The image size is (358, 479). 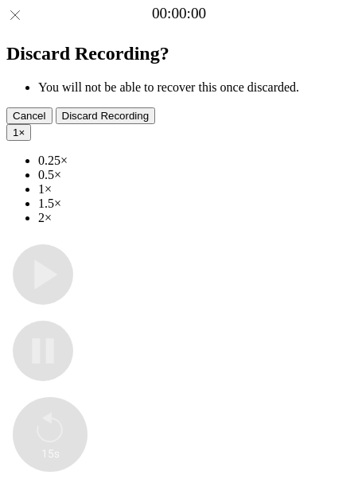 I want to click on span: 1, so click(x=15, y=132).